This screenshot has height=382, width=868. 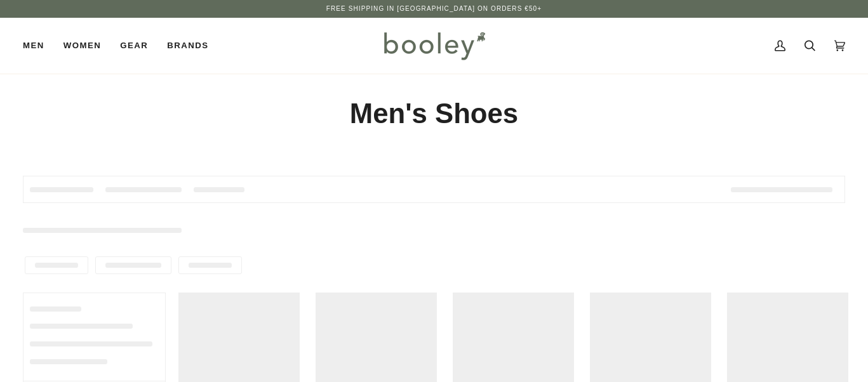 I want to click on span: Men, so click(x=34, y=46).